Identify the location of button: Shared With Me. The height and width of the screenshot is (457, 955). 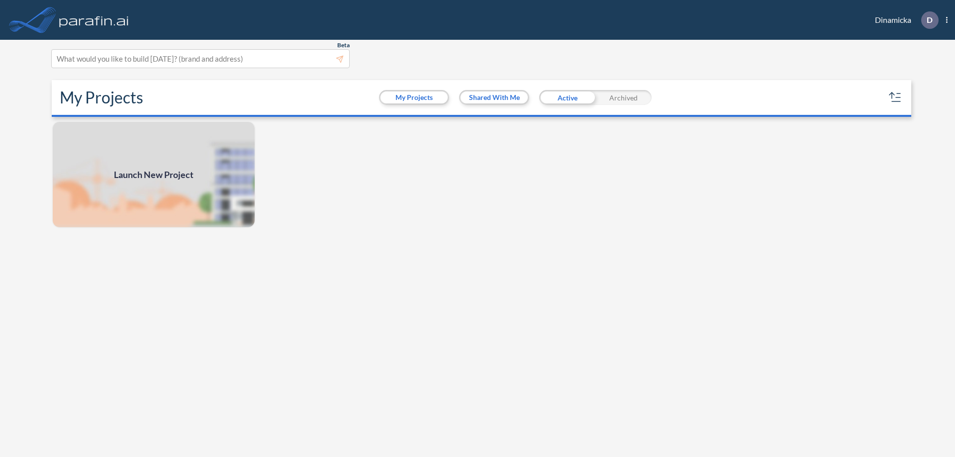
(494, 97).